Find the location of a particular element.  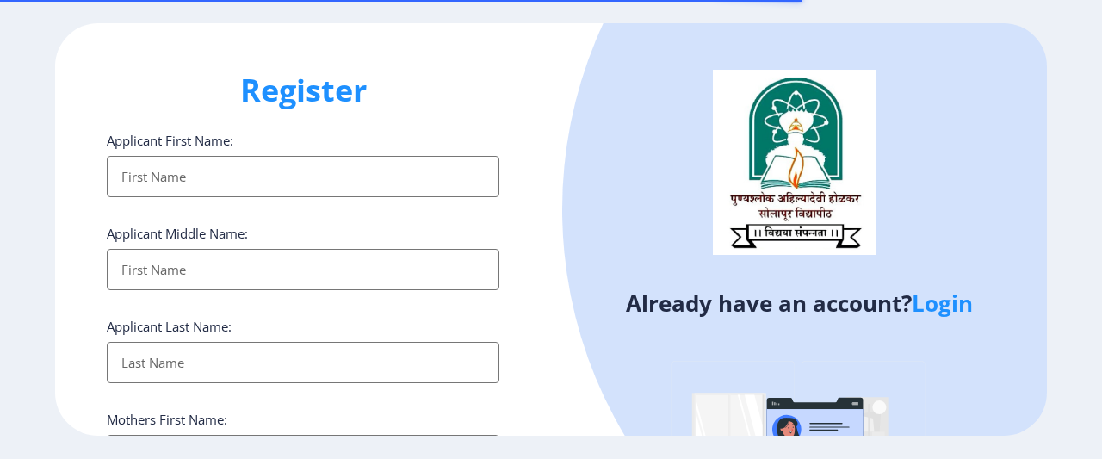

label: Applicant First Name: is located at coordinates (170, 140).